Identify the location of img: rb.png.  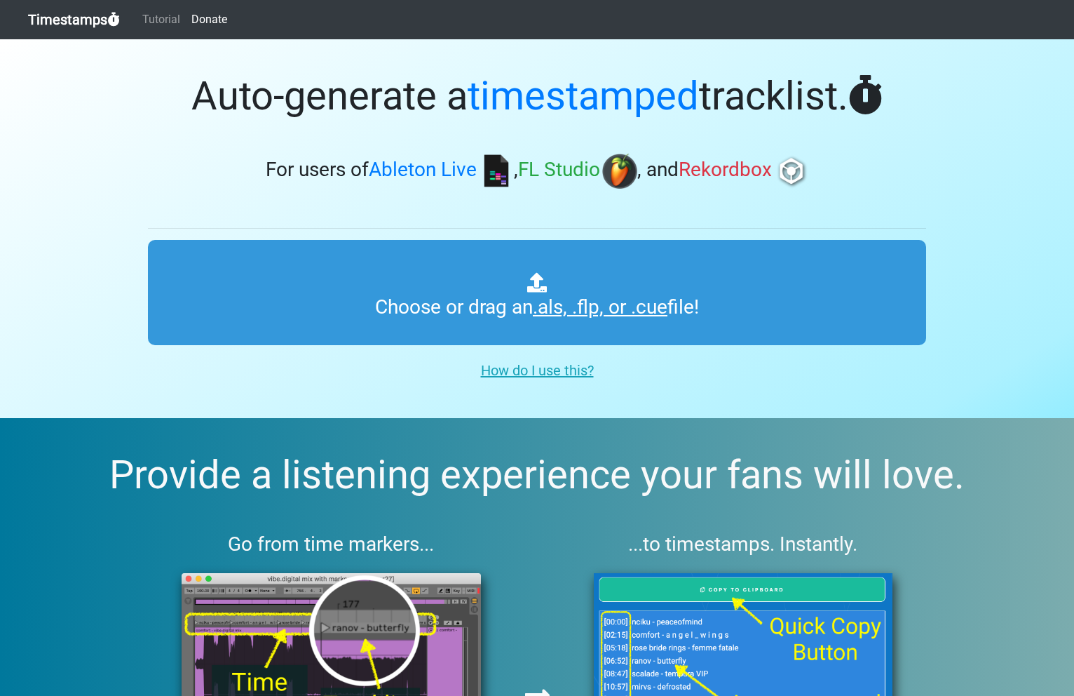
(792, 171).